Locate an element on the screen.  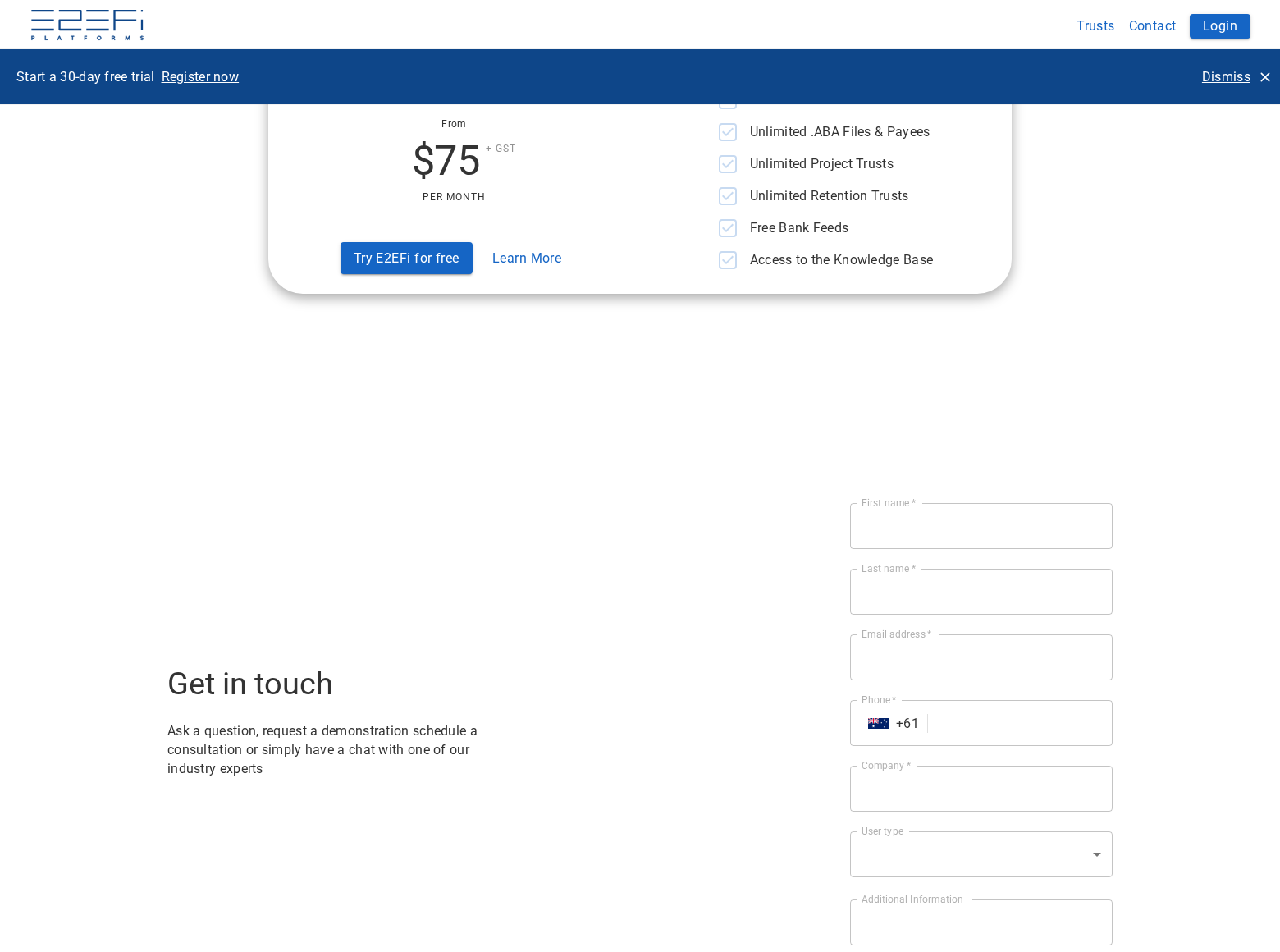
p: Access to the Knowledge Base is located at coordinates (841, 260).